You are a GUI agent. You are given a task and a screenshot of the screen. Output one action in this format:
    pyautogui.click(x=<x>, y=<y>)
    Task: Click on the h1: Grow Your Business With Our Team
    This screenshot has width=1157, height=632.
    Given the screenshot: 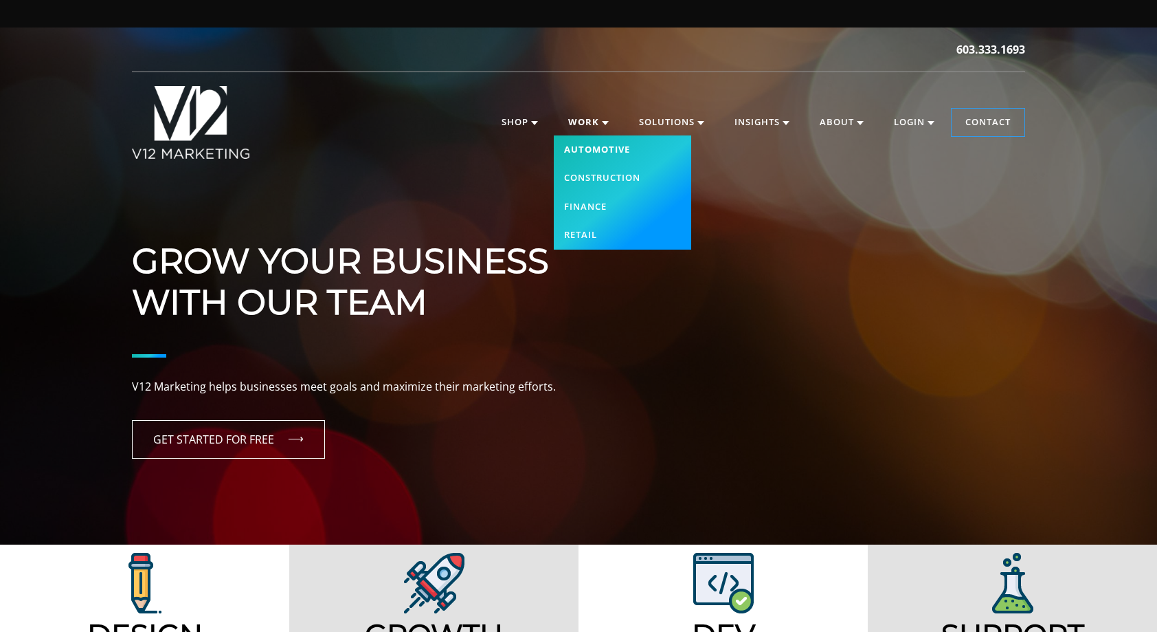 What is the action you would take?
    pyautogui.click(x=579, y=261)
    